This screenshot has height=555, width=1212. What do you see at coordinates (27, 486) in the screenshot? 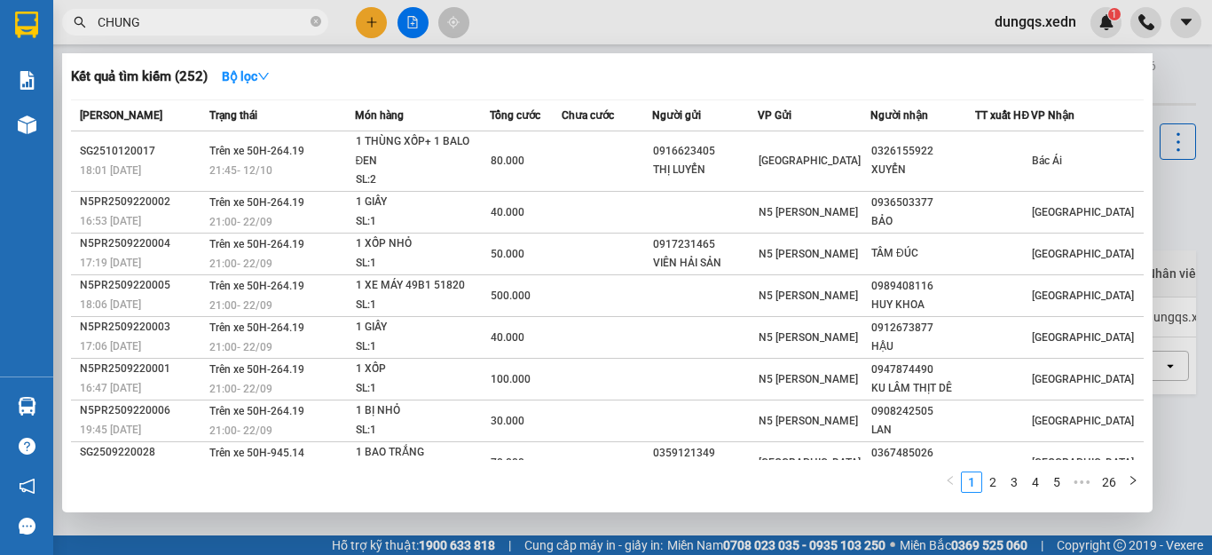
I see `span: notification` at bounding box center [27, 486].